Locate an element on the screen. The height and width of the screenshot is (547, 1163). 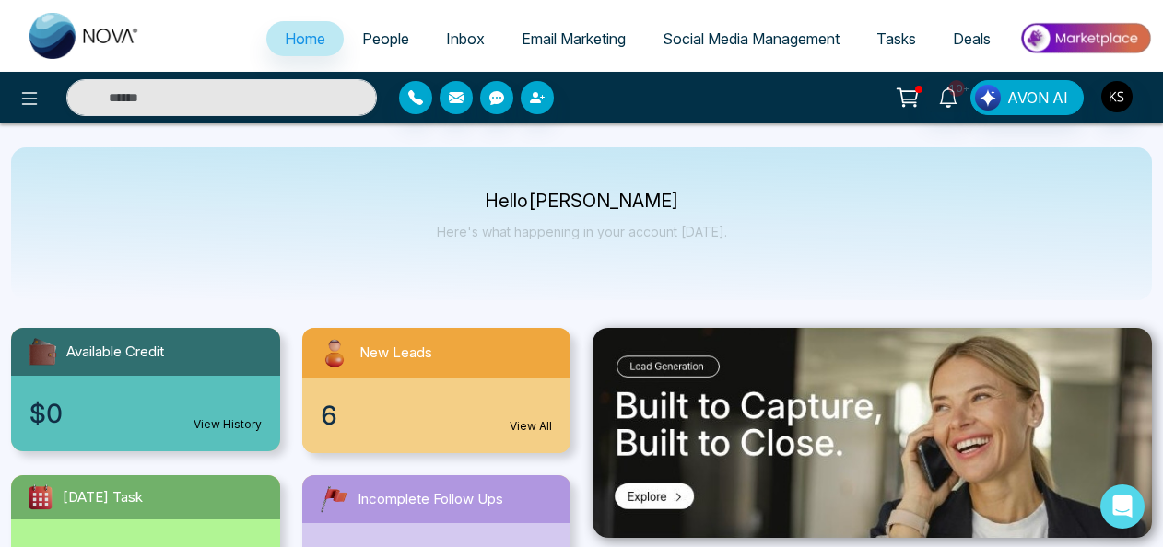
a: Home is located at coordinates (305, 39).